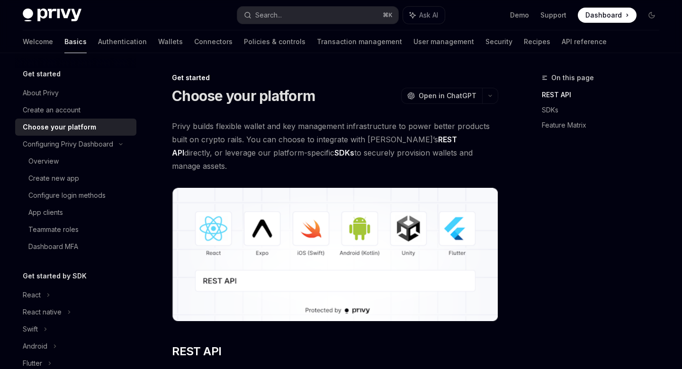  Describe the element at coordinates (317, 15) in the screenshot. I see `button: Search...⌘K` at that location.